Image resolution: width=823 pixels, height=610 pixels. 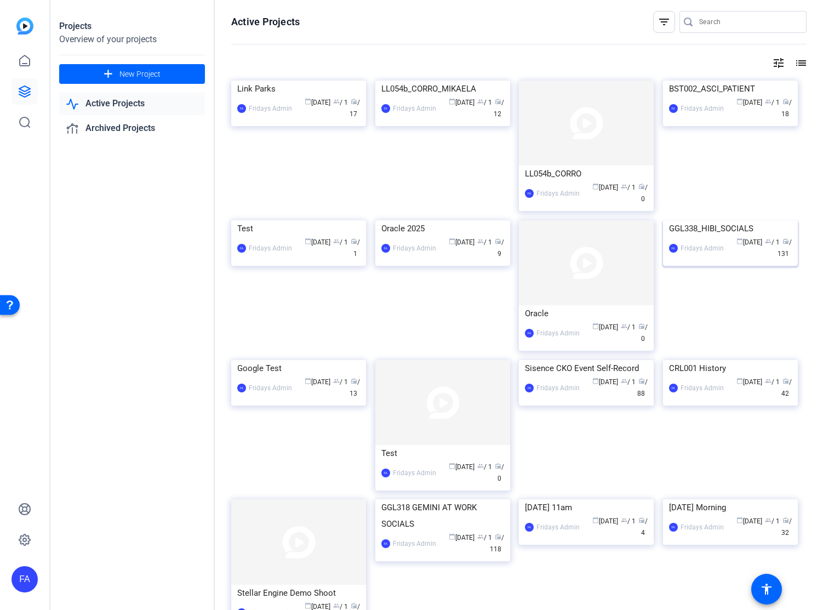 I want to click on span: / 13, so click(x=355, y=388).